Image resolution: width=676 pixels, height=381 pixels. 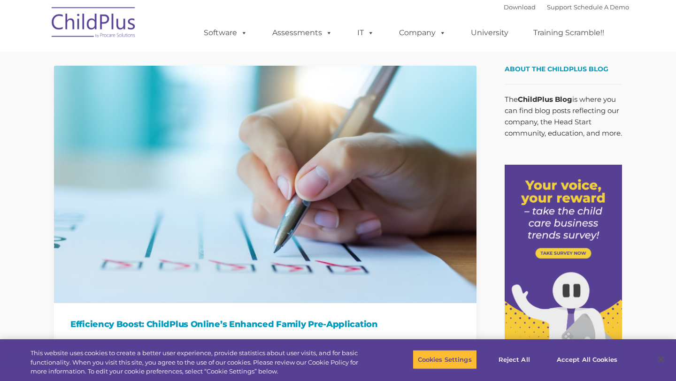 What do you see at coordinates (94, 24) in the screenshot?
I see `img: ChildPlus by Procare Solutions` at bounding box center [94, 24].